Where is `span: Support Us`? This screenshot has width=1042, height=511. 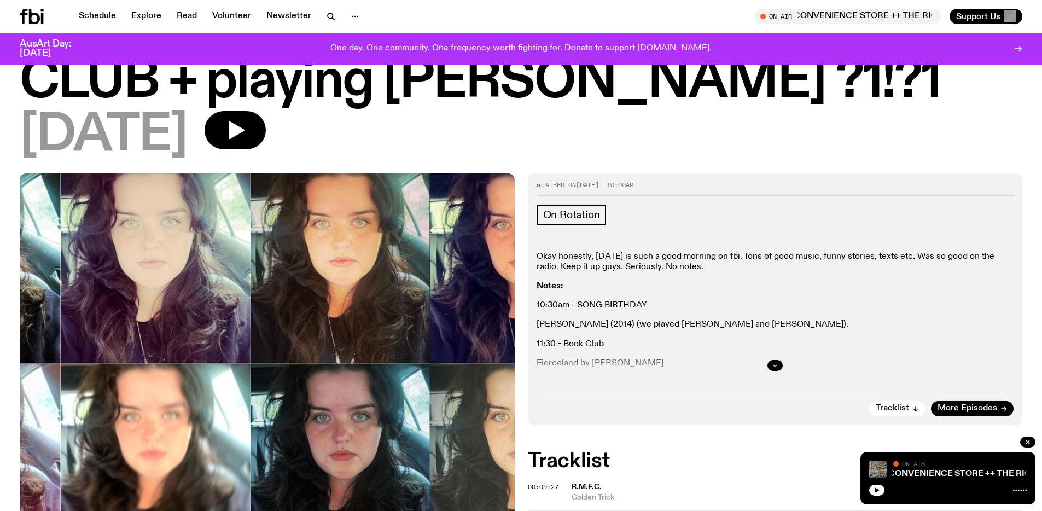 span: Support Us is located at coordinates (978, 16).